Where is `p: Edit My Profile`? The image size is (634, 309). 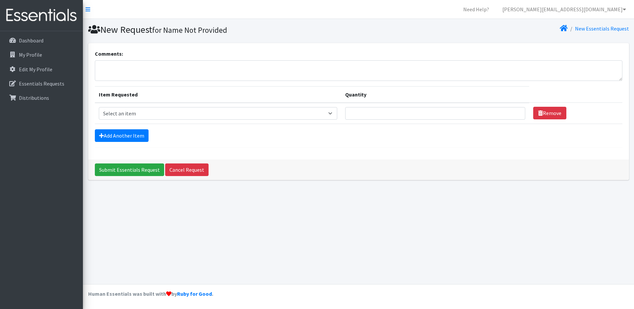
p: Edit My Profile is located at coordinates (35, 69).